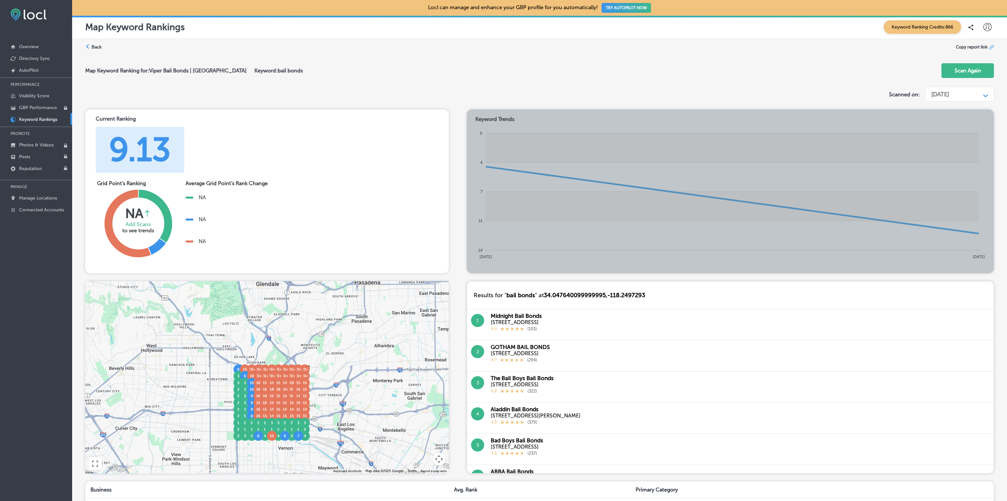 The height and width of the screenshot is (501, 1007). I want to click on button: 5, so click(477, 445).